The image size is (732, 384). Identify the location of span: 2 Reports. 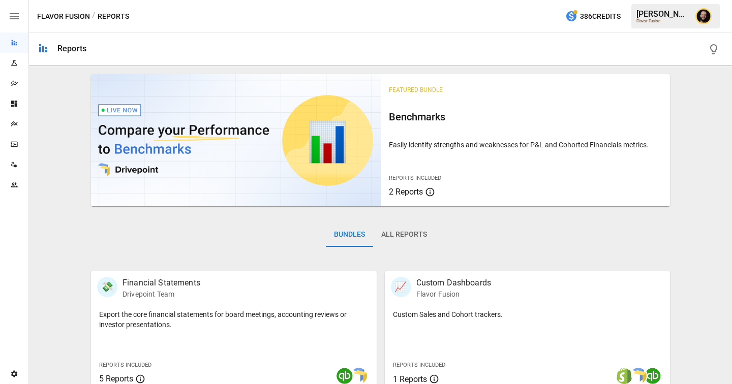
(406, 192).